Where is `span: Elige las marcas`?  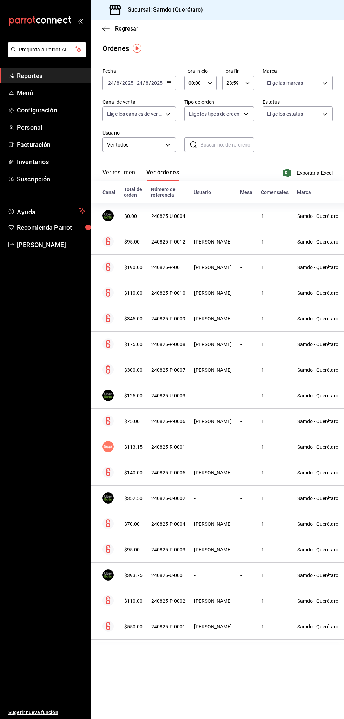
span: Elige las marcas is located at coordinates (285, 83).